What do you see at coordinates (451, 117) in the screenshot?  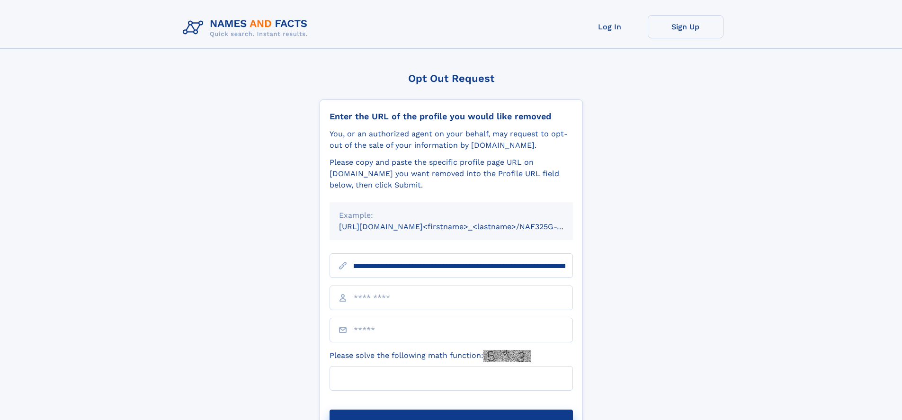 I see `div: Enter the URL of the profile you would like removed` at bounding box center [451, 117].